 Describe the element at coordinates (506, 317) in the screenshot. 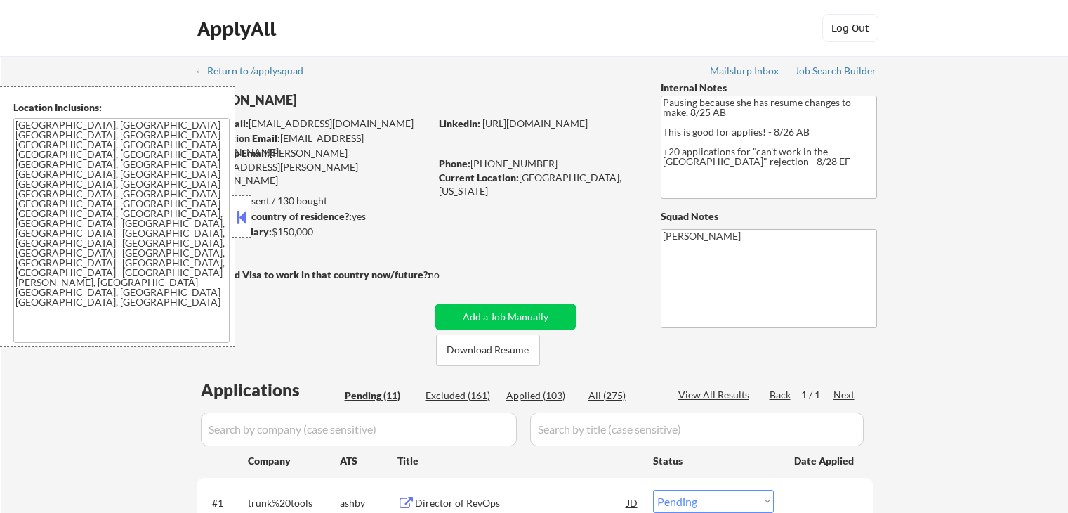

I see `button: Add a Job Manually` at that location.